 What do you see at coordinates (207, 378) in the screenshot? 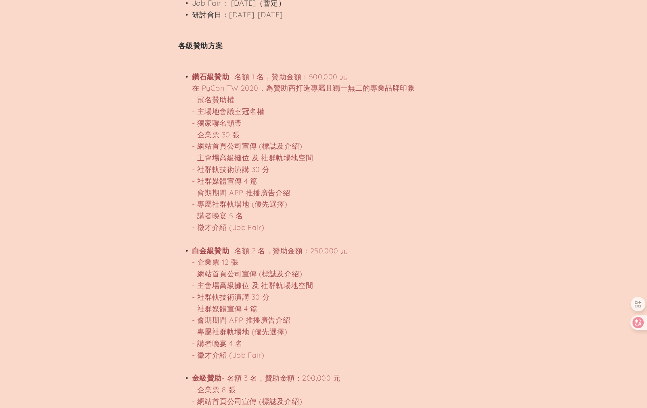
I see `b: 金級贊助` at bounding box center [207, 378].